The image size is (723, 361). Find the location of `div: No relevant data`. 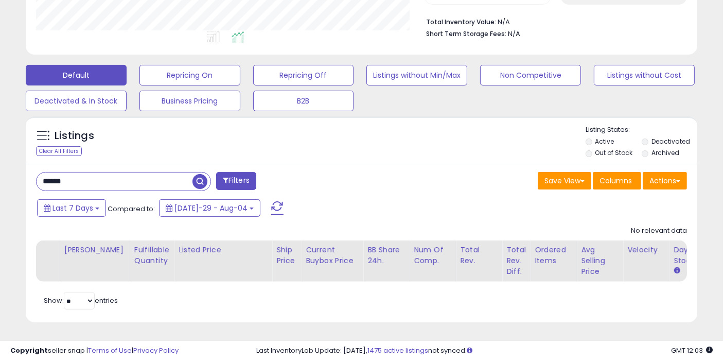

div: No relevant data is located at coordinates (659, 231).